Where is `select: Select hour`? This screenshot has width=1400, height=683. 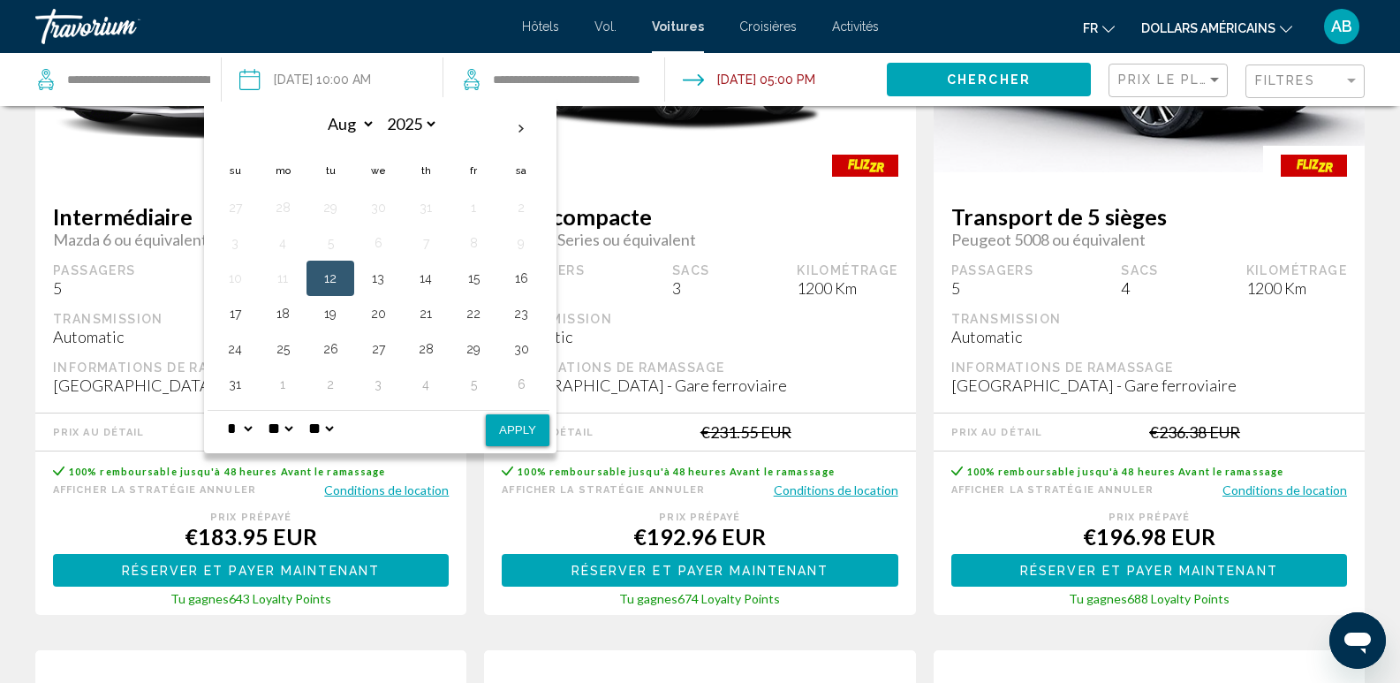 select: Select hour is located at coordinates (239, 428).